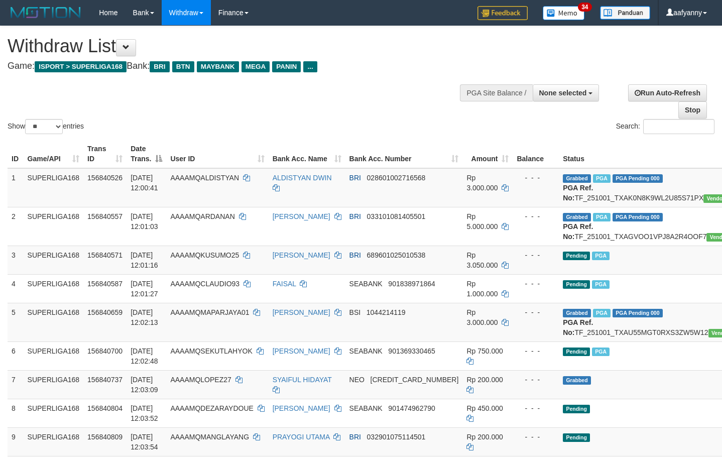  What do you see at coordinates (146, 154) in the screenshot?
I see `th: Date Trans.: activate to sort column descending` at bounding box center [146, 154].